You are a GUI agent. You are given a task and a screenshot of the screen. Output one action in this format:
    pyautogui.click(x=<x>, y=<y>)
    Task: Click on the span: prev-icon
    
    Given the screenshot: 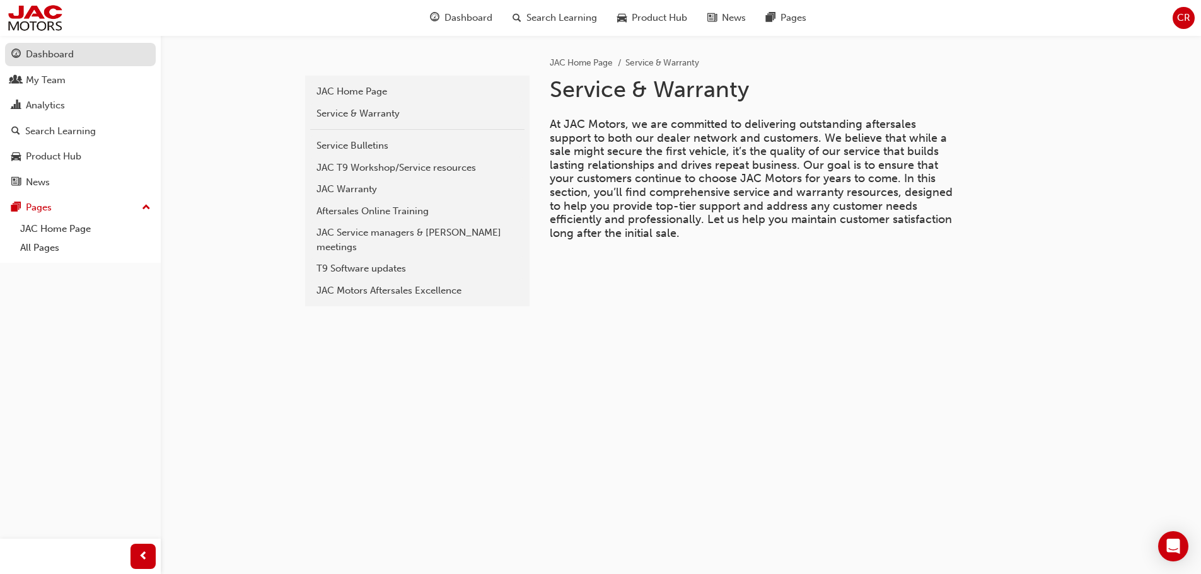 What is the action you would take?
    pyautogui.click(x=143, y=557)
    